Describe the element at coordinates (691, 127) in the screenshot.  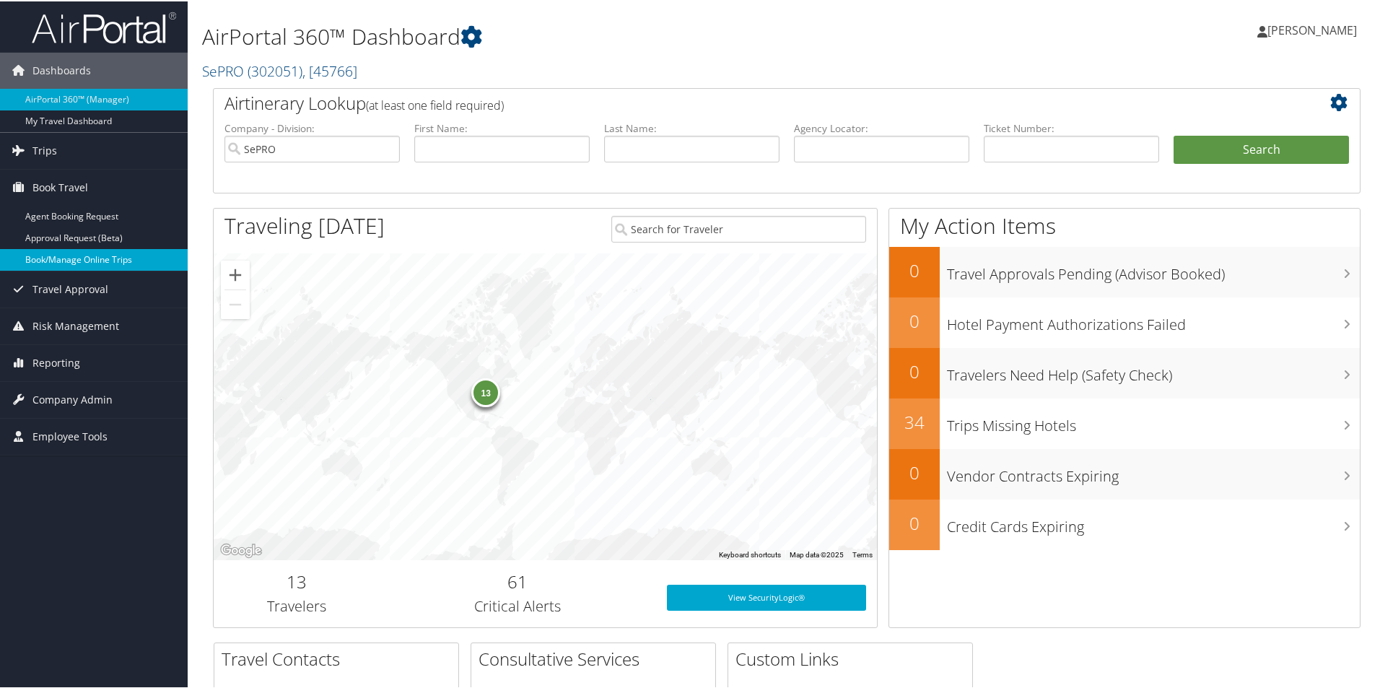
I see `label: Last Name:` at that location.